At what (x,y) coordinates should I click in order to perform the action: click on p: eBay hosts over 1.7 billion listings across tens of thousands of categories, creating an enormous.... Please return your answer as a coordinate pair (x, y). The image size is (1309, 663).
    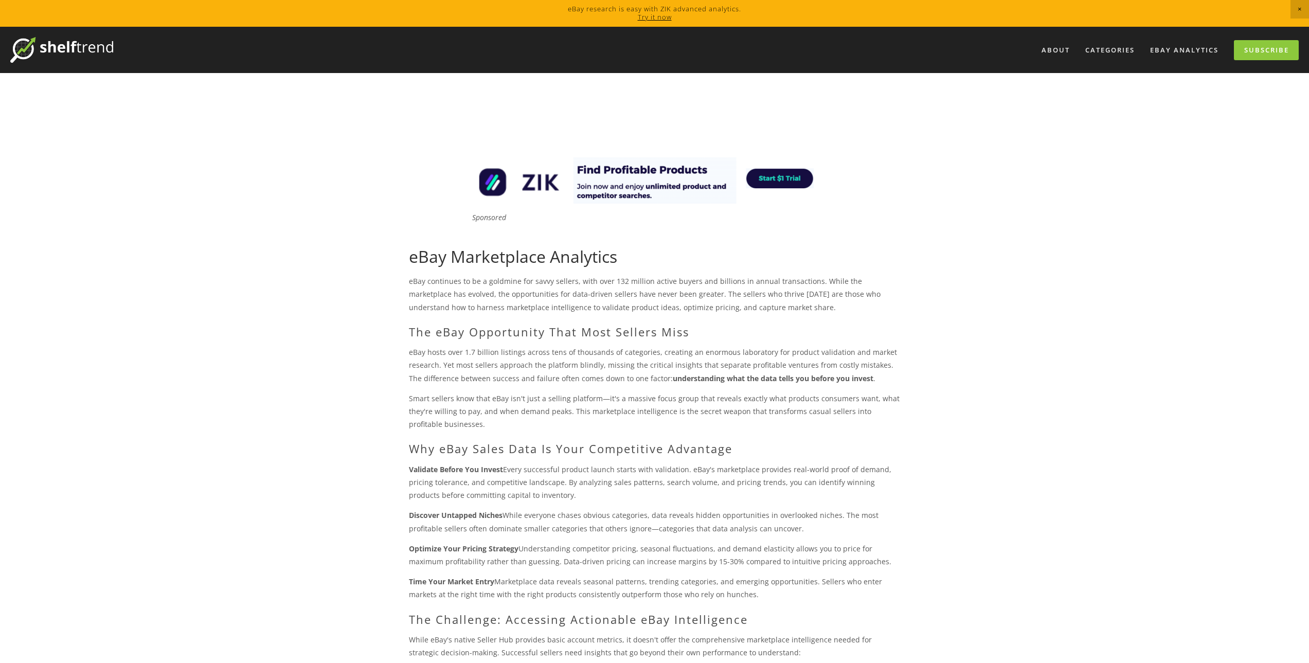
    Looking at the image, I should click on (655, 365).